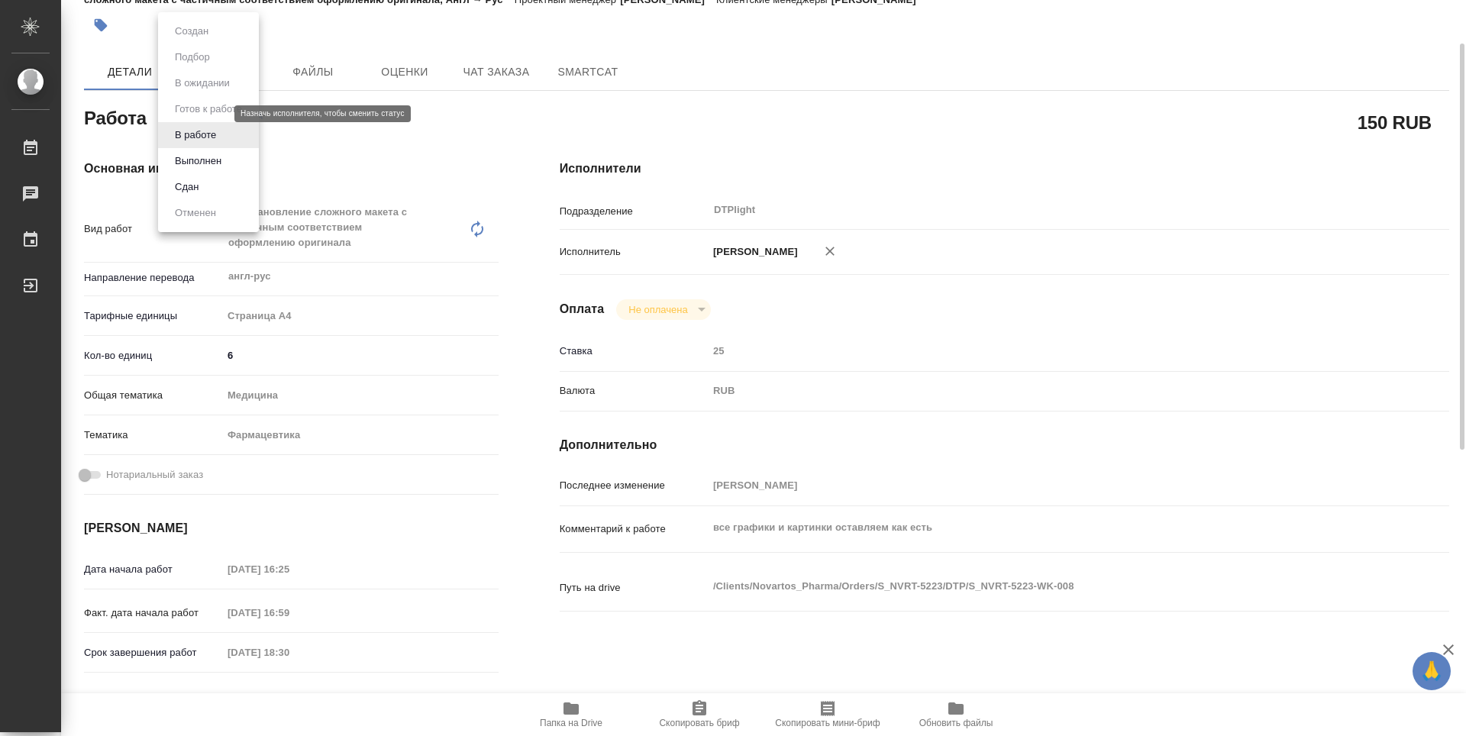  What do you see at coordinates (208, 109) in the screenshot?
I see `button: Готов к работе` at bounding box center [208, 109].